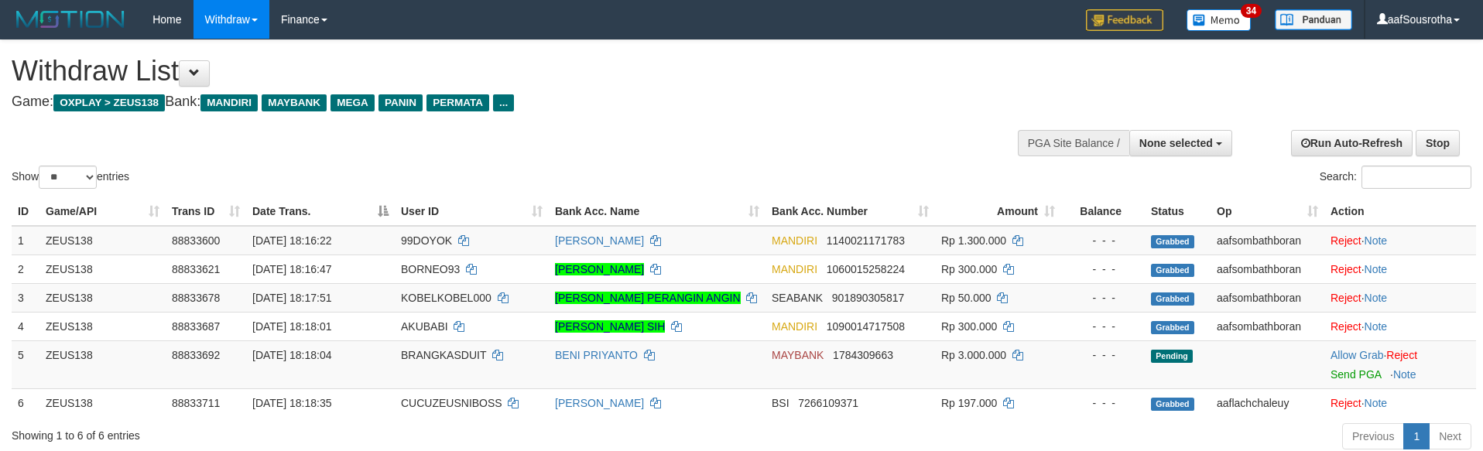 The image size is (1483, 451). What do you see at coordinates (102, 211) in the screenshot?
I see `th: Game/API: activate to sort column ascending` at bounding box center [102, 211].